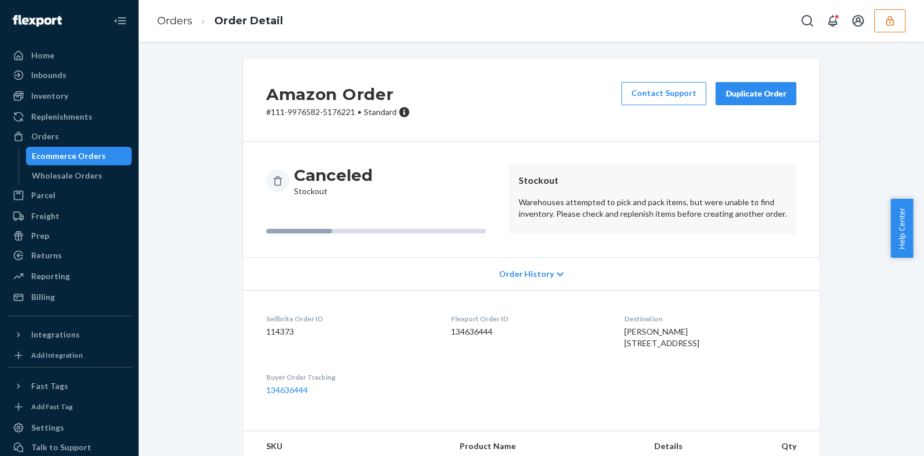 This screenshot has height=456, width=924. What do you see at coordinates (43, 195) in the screenshot?
I see `div: Parcel` at bounding box center [43, 195].